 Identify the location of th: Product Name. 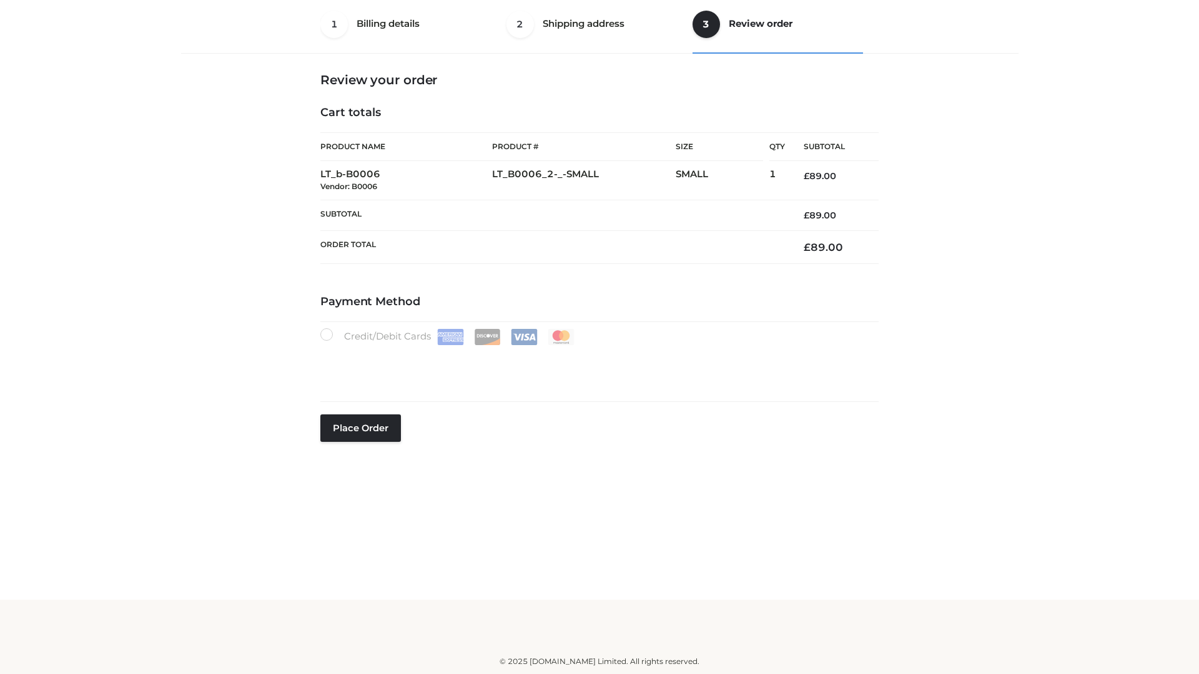
(406, 147).